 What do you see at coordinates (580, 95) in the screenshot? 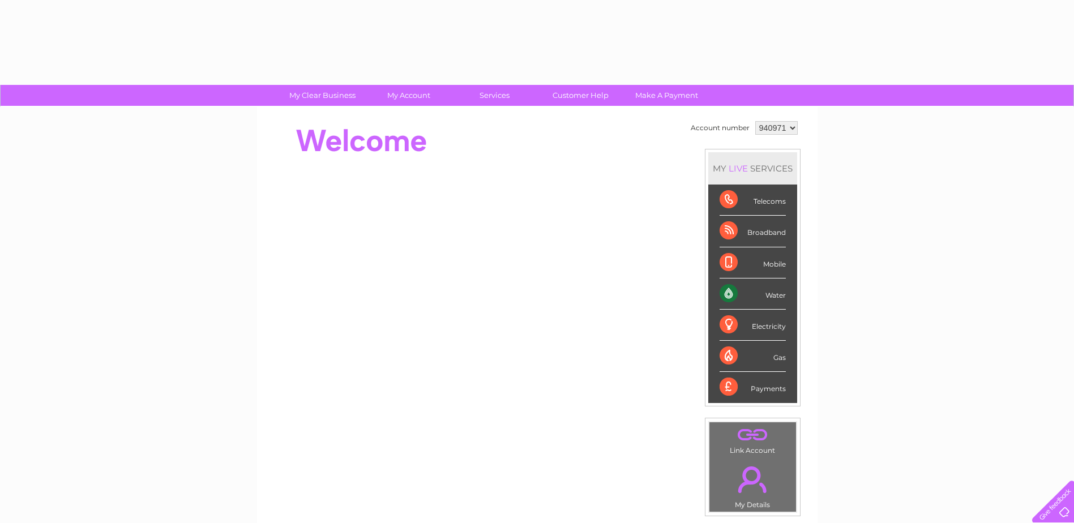
I see `a: Customer Help` at bounding box center [580, 95].